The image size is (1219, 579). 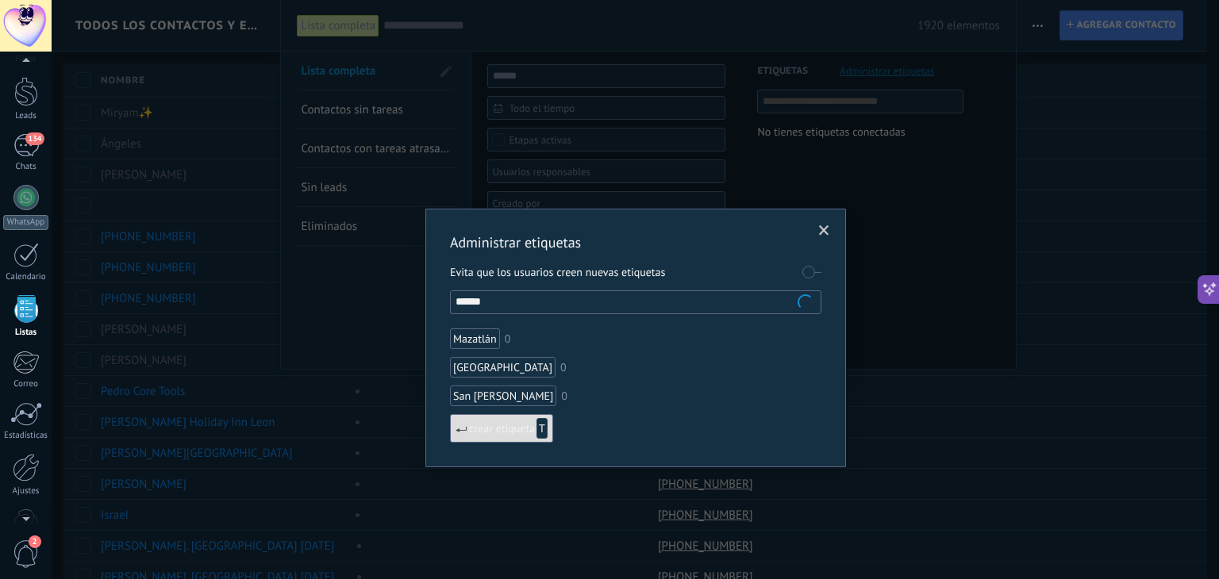 I want to click on div: Puerto Vallarta, so click(x=502, y=367).